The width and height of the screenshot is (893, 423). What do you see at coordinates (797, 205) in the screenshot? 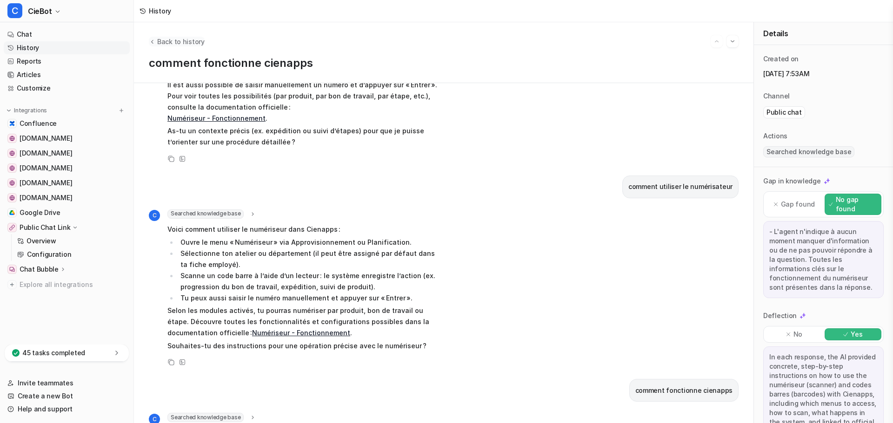
I see `p: Gap found` at bounding box center [797, 205].